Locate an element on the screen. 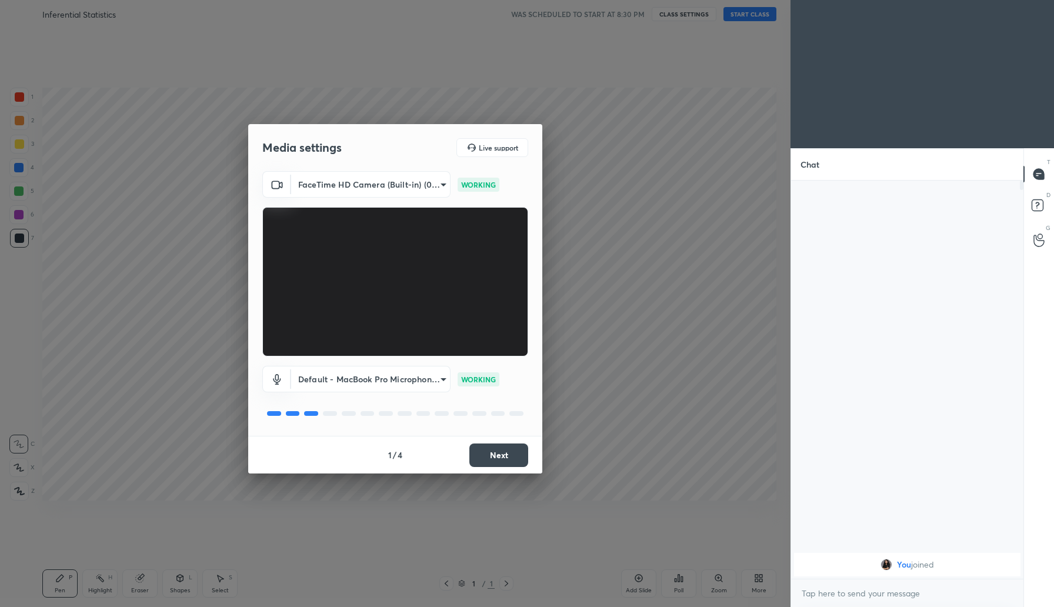  h5: Live support is located at coordinates (498, 148).